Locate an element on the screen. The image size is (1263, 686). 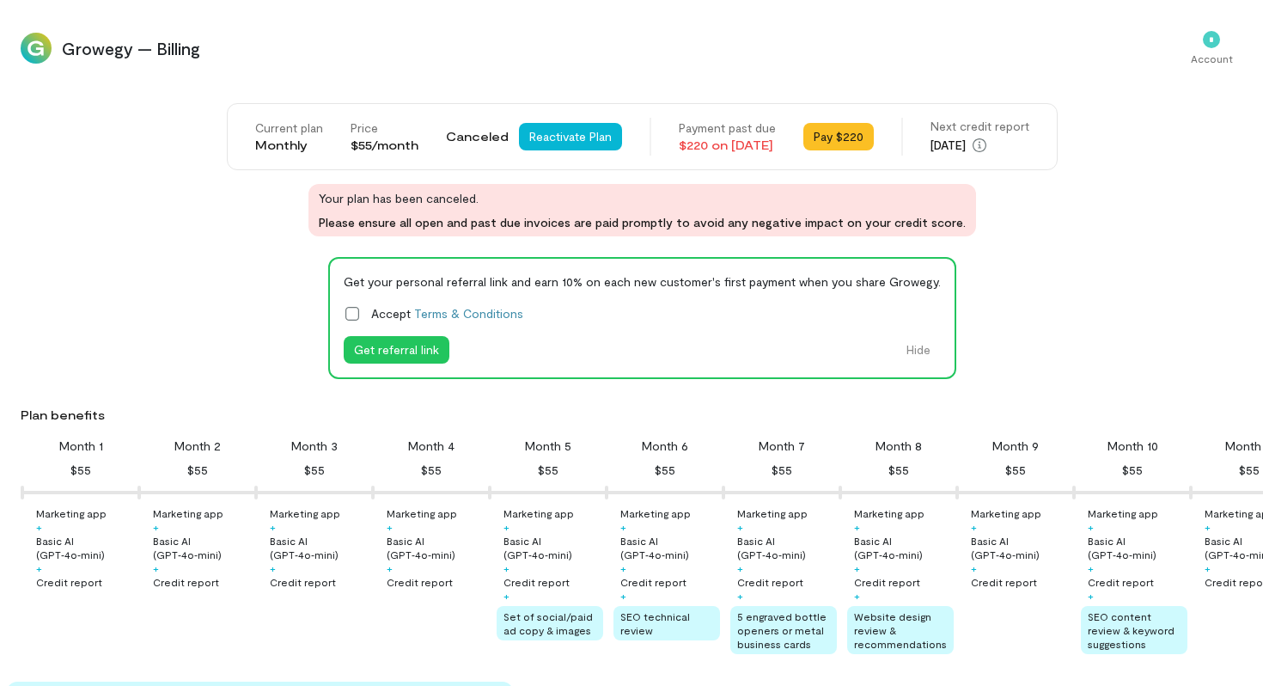
div: Account is located at coordinates (1212, 58).